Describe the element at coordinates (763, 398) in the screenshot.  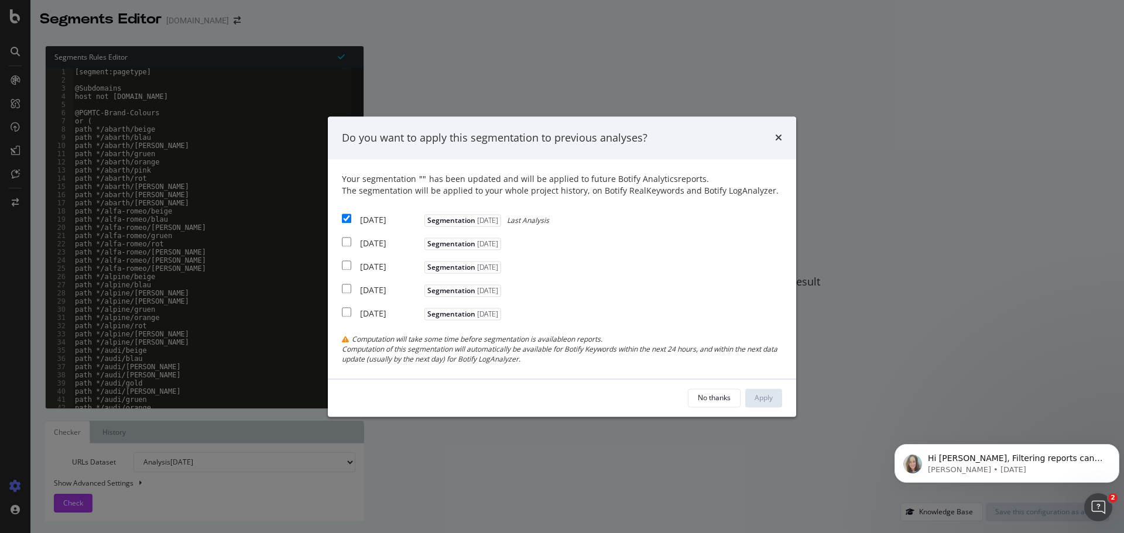
I see `button: Apply` at that location.